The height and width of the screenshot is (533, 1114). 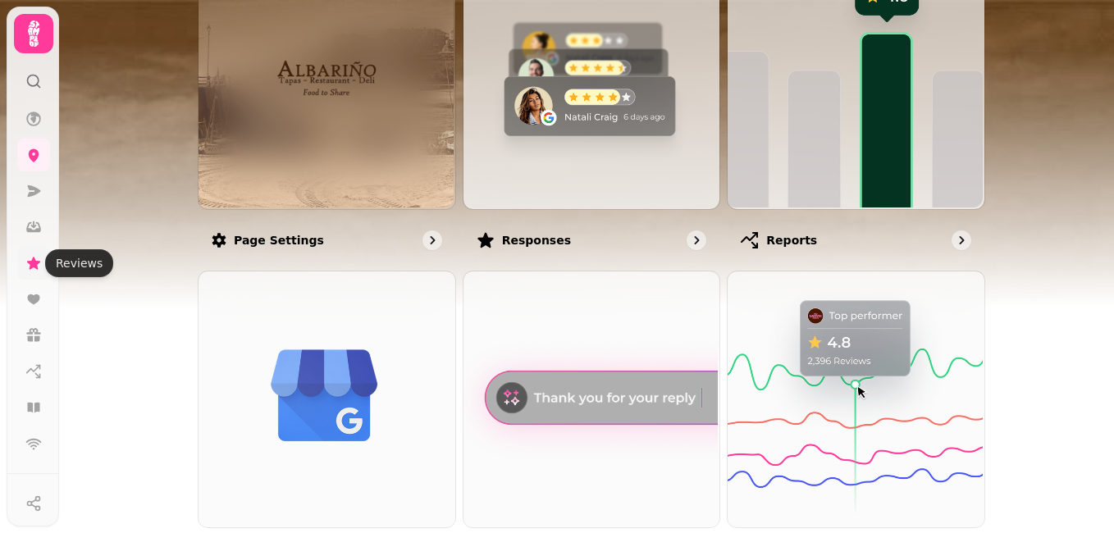 I want to click on img: Google Business Profile (Beta), so click(x=325, y=398).